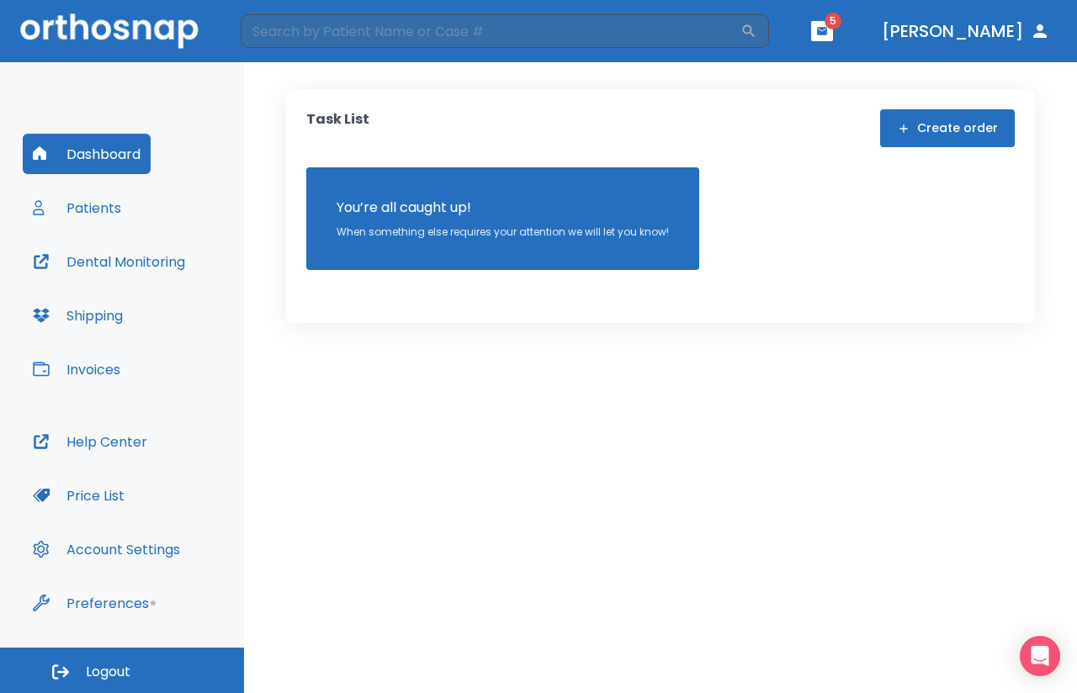  I want to click on button: Dashboard, so click(87, 154).